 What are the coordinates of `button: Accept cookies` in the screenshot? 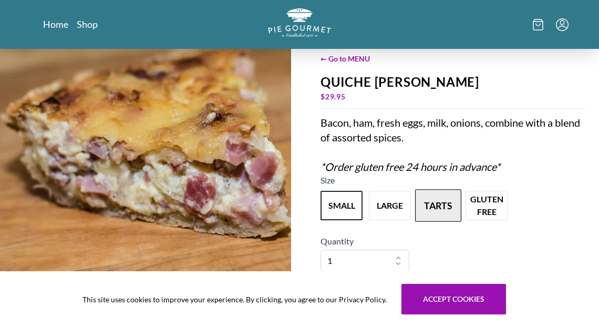 It's located at (454, 299).